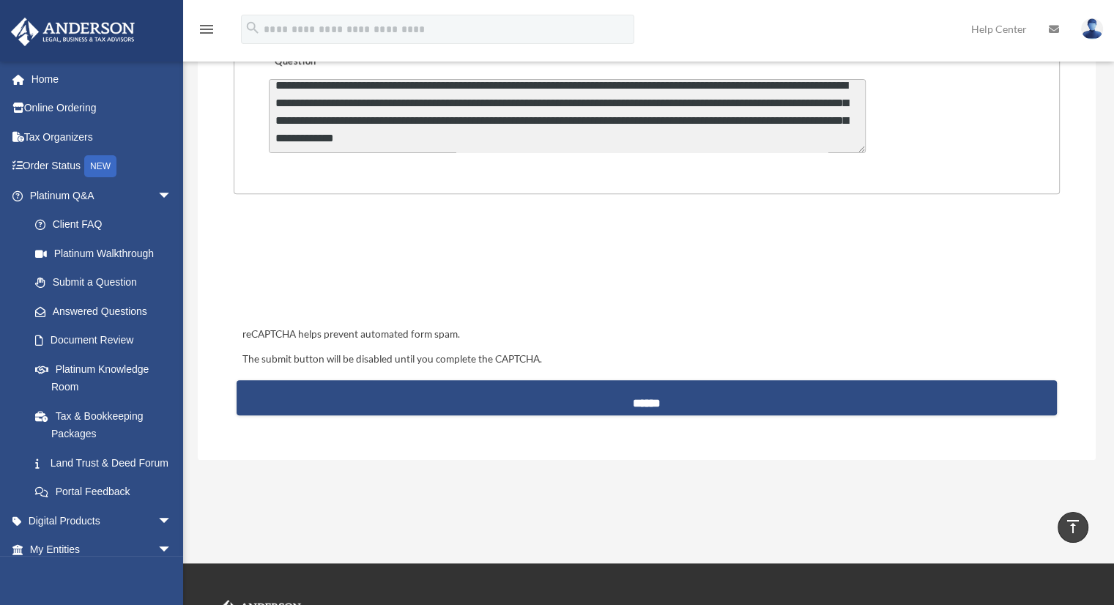  Describe the element at coordinates (102, 108) in the screenshot. I see `a: Online Ordering` at that location.